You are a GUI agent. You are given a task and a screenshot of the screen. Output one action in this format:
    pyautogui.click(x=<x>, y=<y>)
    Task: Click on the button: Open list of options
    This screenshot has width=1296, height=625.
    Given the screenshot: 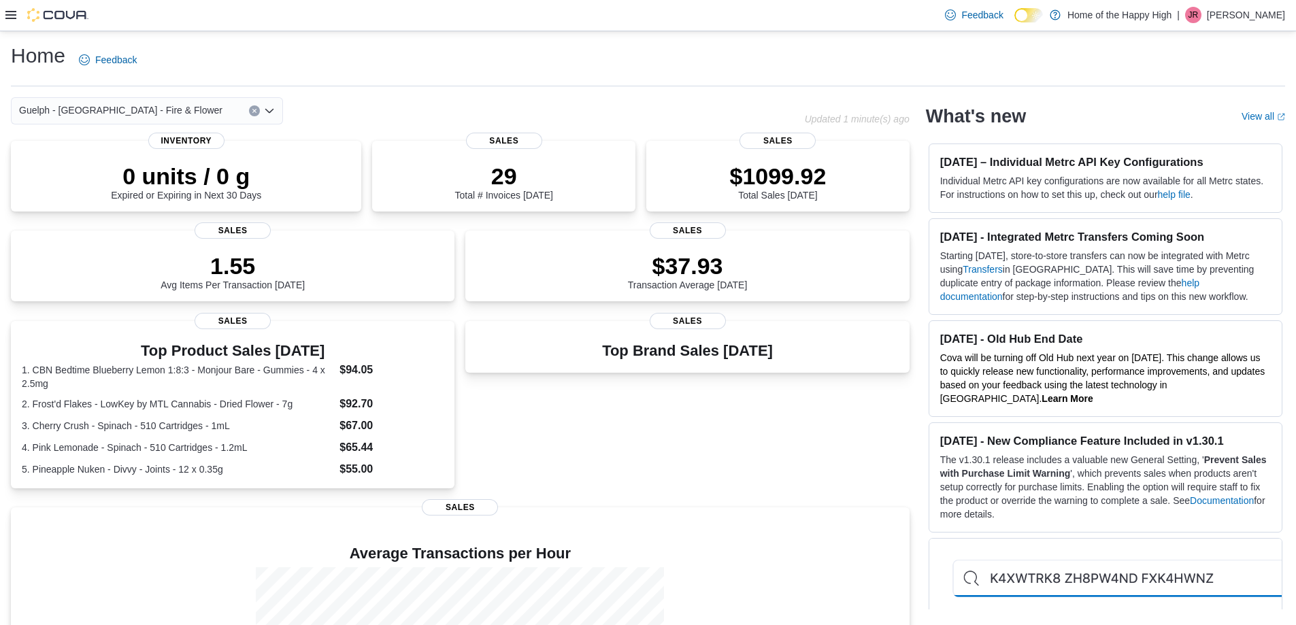 What is the action you would take?
    pyautogui.click(x=269, y=111)
    